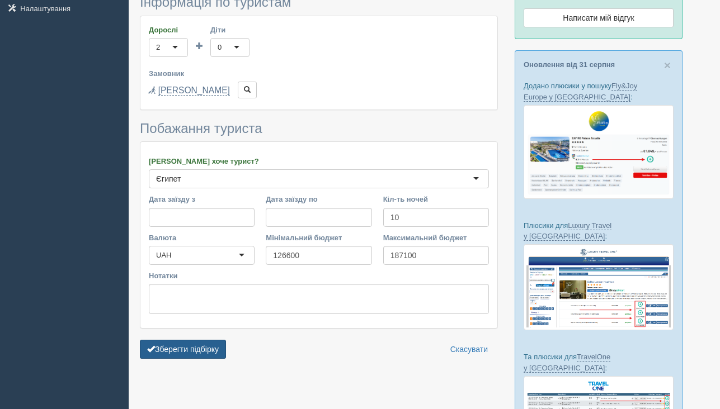 The width and height of the screenshot is (720, 409). What do you see at coordinates (183, 349) in the screenshot?
I see `button: Зберегти підбірку` at bounding box center [183, 349].